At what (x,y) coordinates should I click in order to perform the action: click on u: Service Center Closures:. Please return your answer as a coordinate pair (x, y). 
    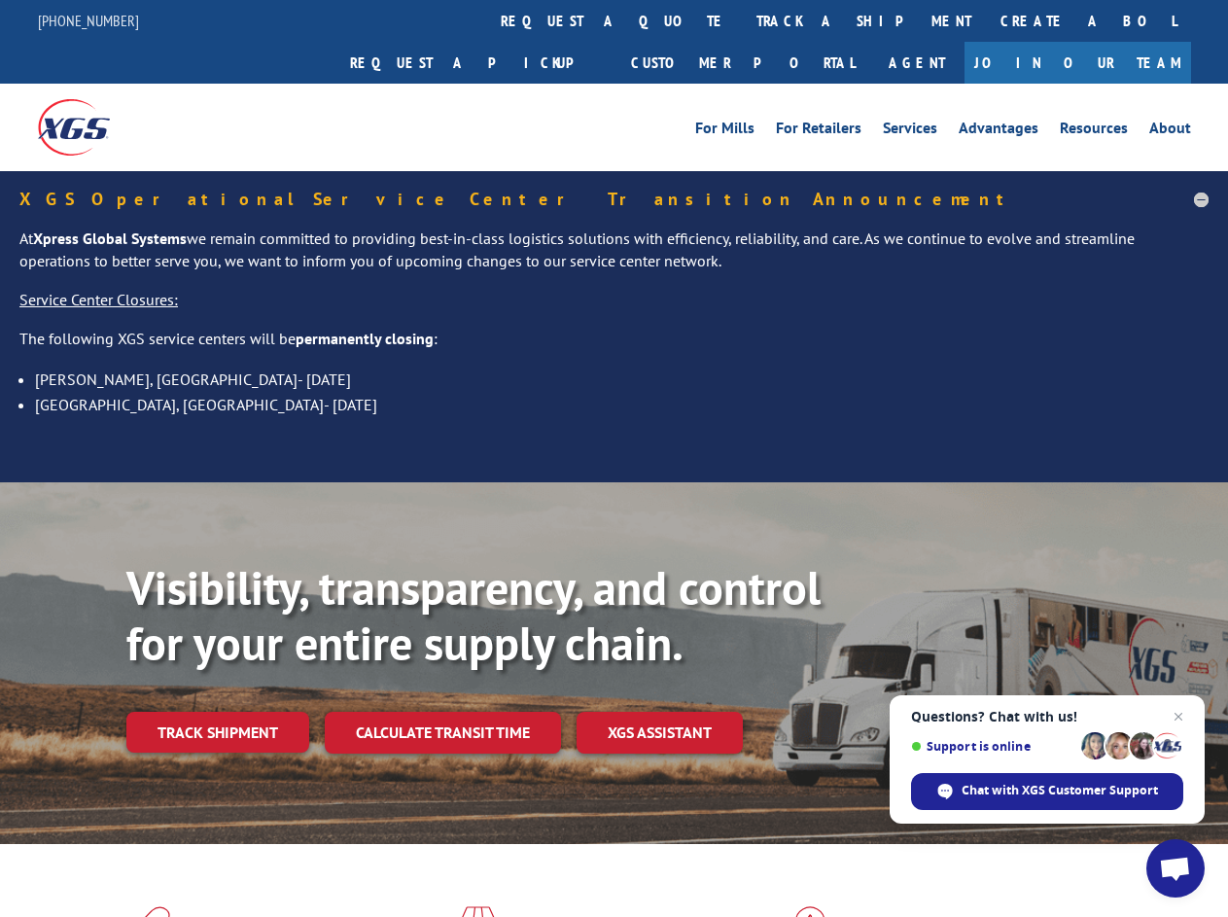
    Looking at the image, I should click on (98, 300).